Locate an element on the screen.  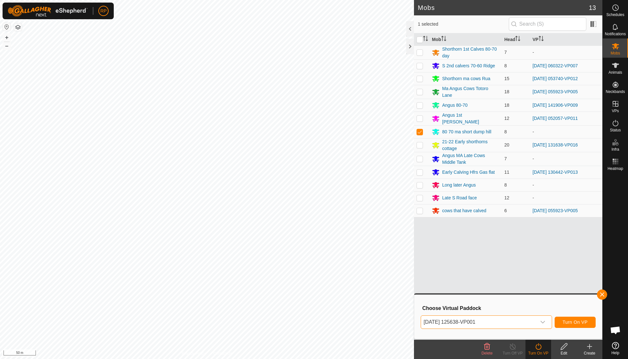
span: 20 is located at coordinates (507, 145).